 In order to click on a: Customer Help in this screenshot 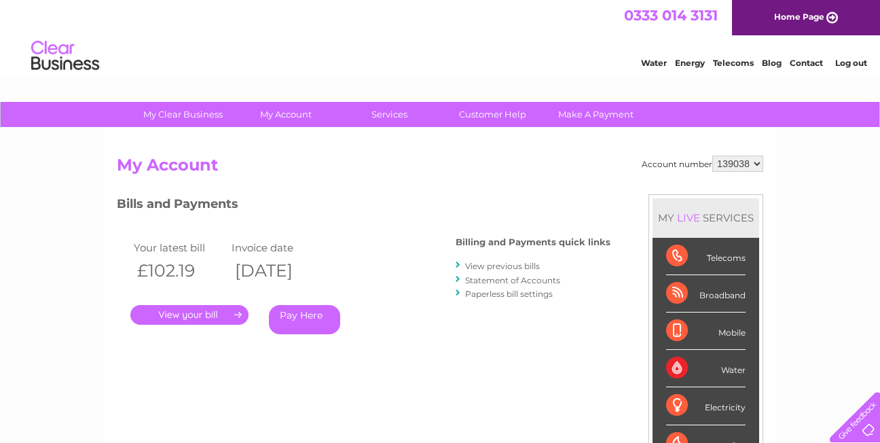, I will do `click(492, 114)`.